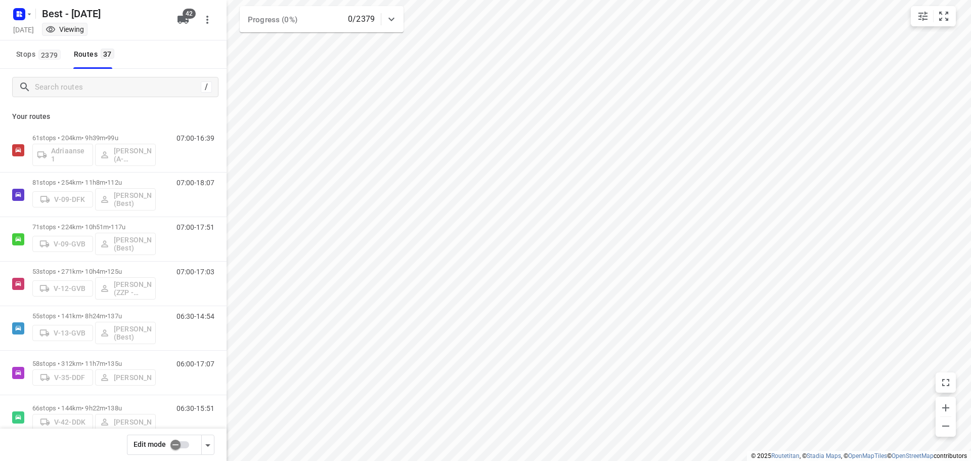 Image resolution: width=971 pixels, height=461 pixels. What do you see at coordinates (195, 227) in the screenshot?
I see `p: 07:00-17:51` at bounding box center [195, 227].